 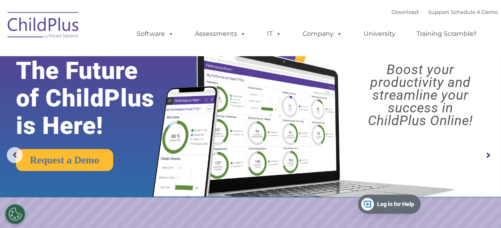 I want to click on a: Download, so click(x=405, y=12).